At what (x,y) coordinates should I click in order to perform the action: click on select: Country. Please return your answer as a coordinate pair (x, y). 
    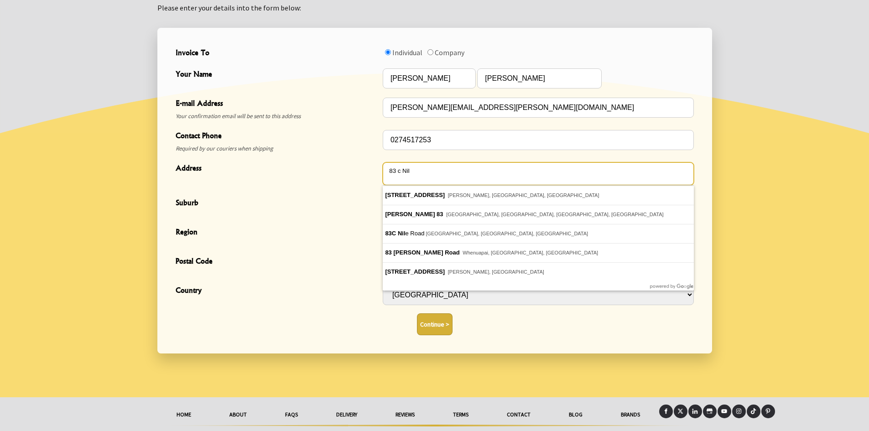
    Looking at the image, I should click on (538, 295).